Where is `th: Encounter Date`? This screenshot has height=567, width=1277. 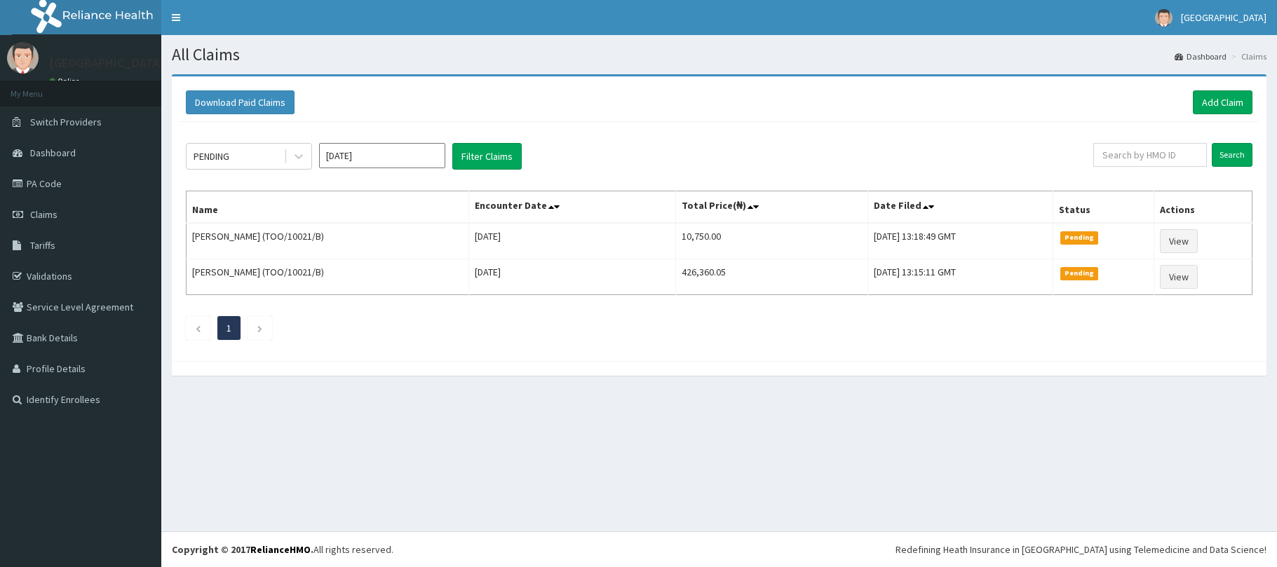
th: Encounter Date is located at coordinates (572, 208).